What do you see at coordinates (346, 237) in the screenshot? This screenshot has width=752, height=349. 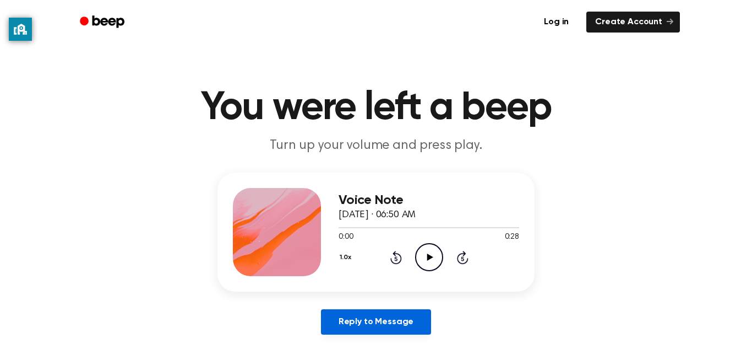 I see `span: 0:00` at bounding box center [346, 237].